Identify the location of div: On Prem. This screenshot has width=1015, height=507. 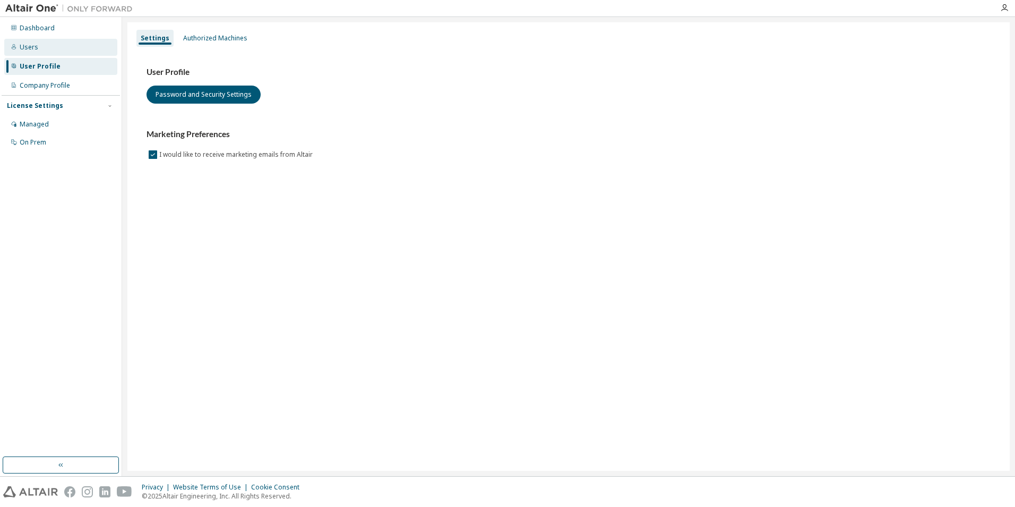
(33, 142).